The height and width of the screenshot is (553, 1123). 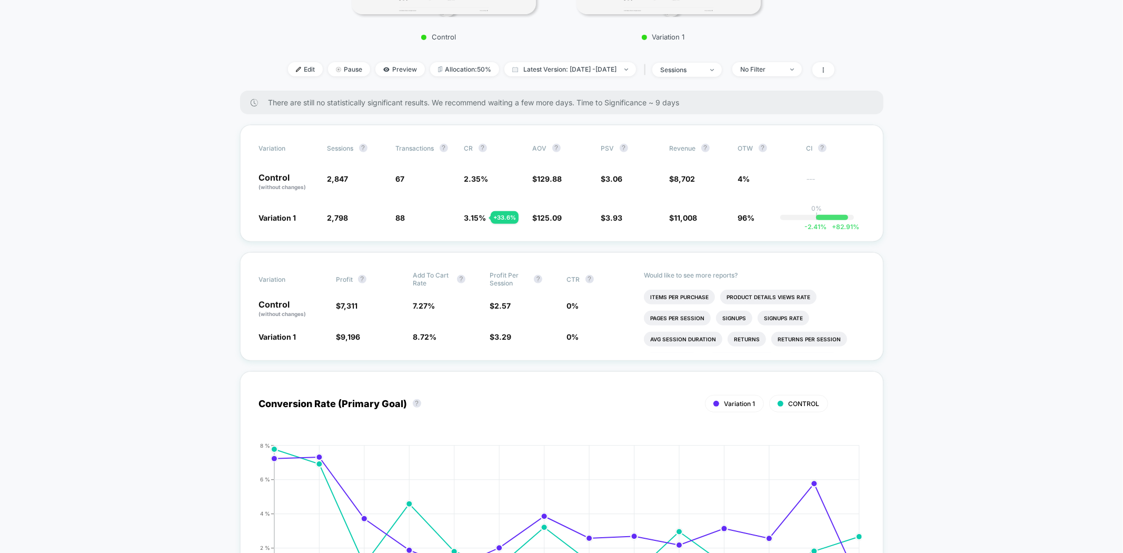 What do you see at coordinates (540, 148) in the screenshot?
I see `span: AOV` at bounding box center [540, 148].